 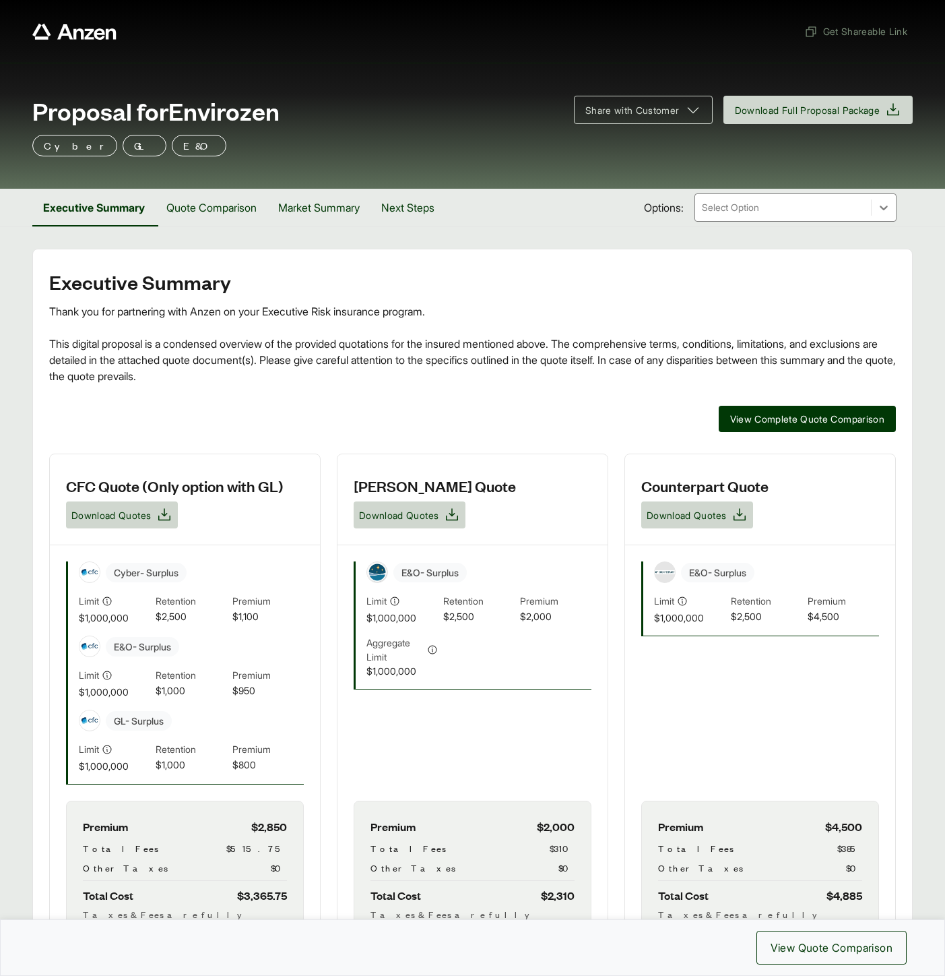 What do you see at coordinates (832, 947) in the screenshot?
I see `span: View Quote Comparison` at bounding box center [832, 947].